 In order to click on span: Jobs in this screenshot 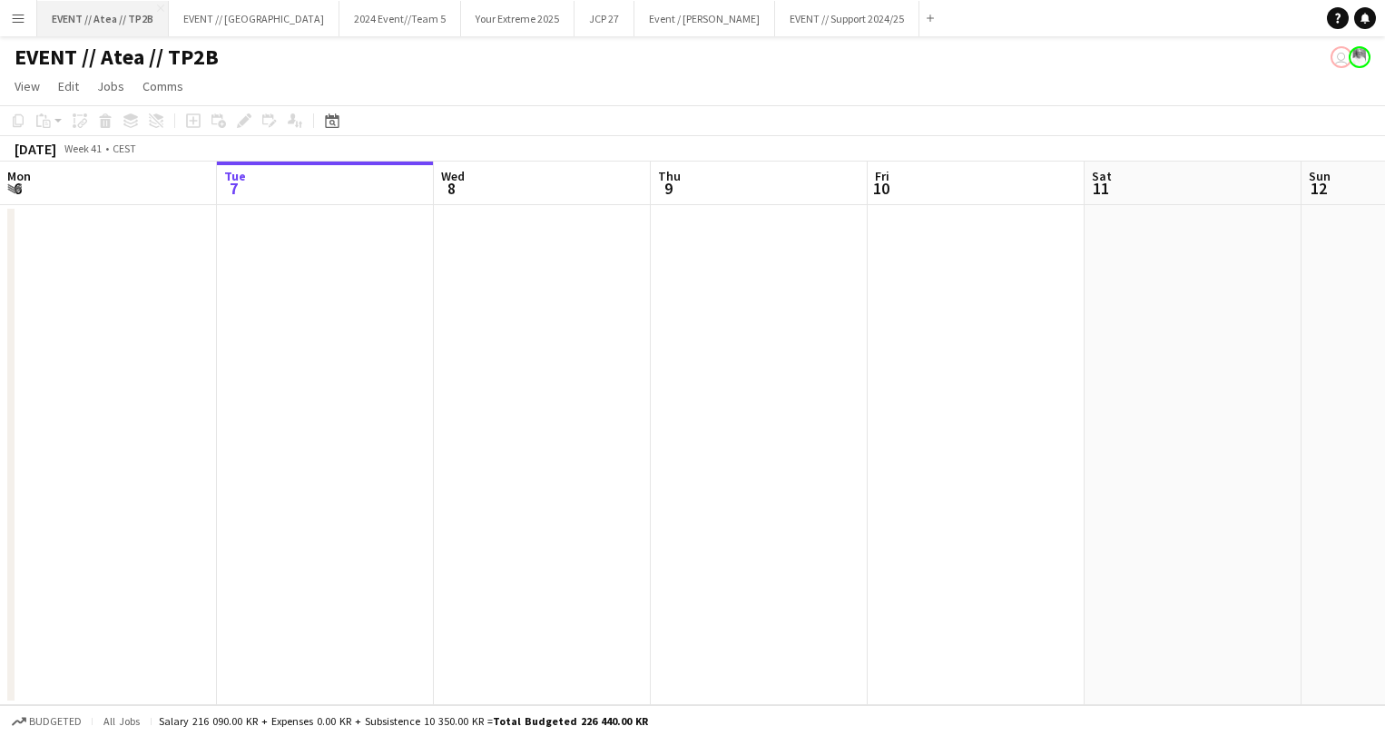, I will do `click(111, 86)`.